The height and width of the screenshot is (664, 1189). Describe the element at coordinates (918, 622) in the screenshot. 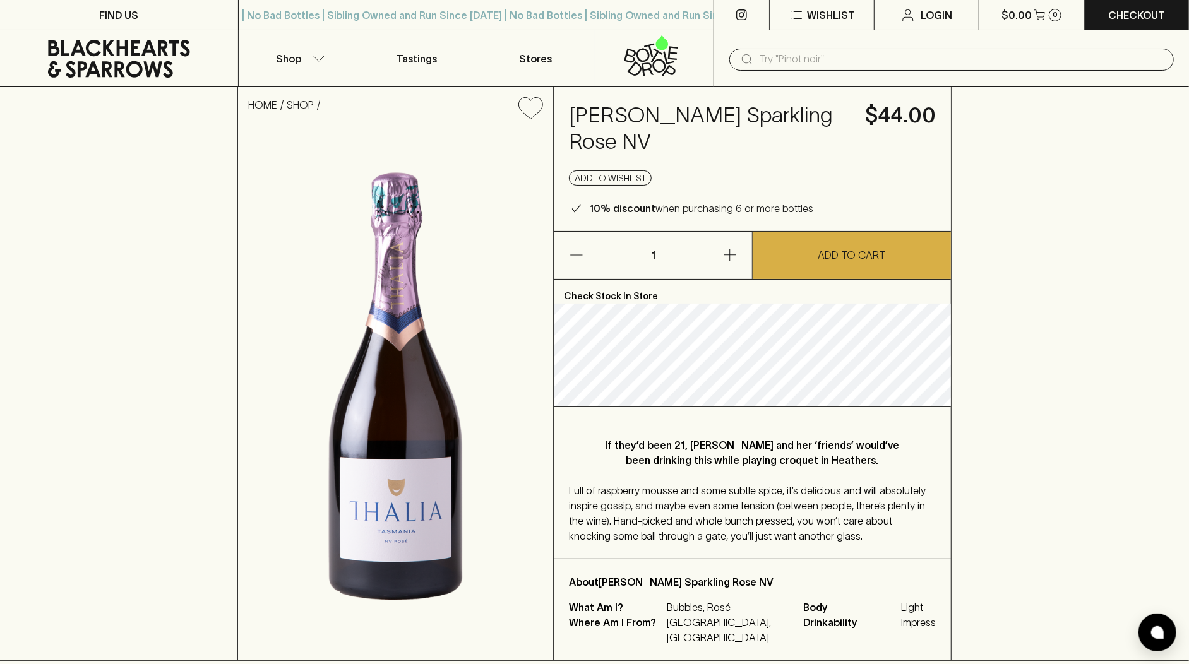

I see `span: Impress` at that location.